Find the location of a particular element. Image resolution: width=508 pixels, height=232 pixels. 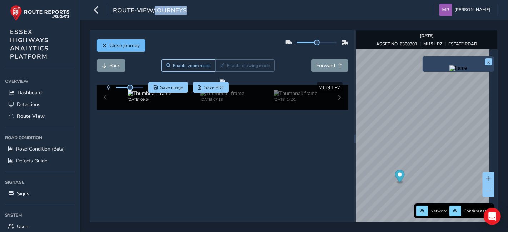

span: Road Condition (Beta) is located at coordinates (40, 149).